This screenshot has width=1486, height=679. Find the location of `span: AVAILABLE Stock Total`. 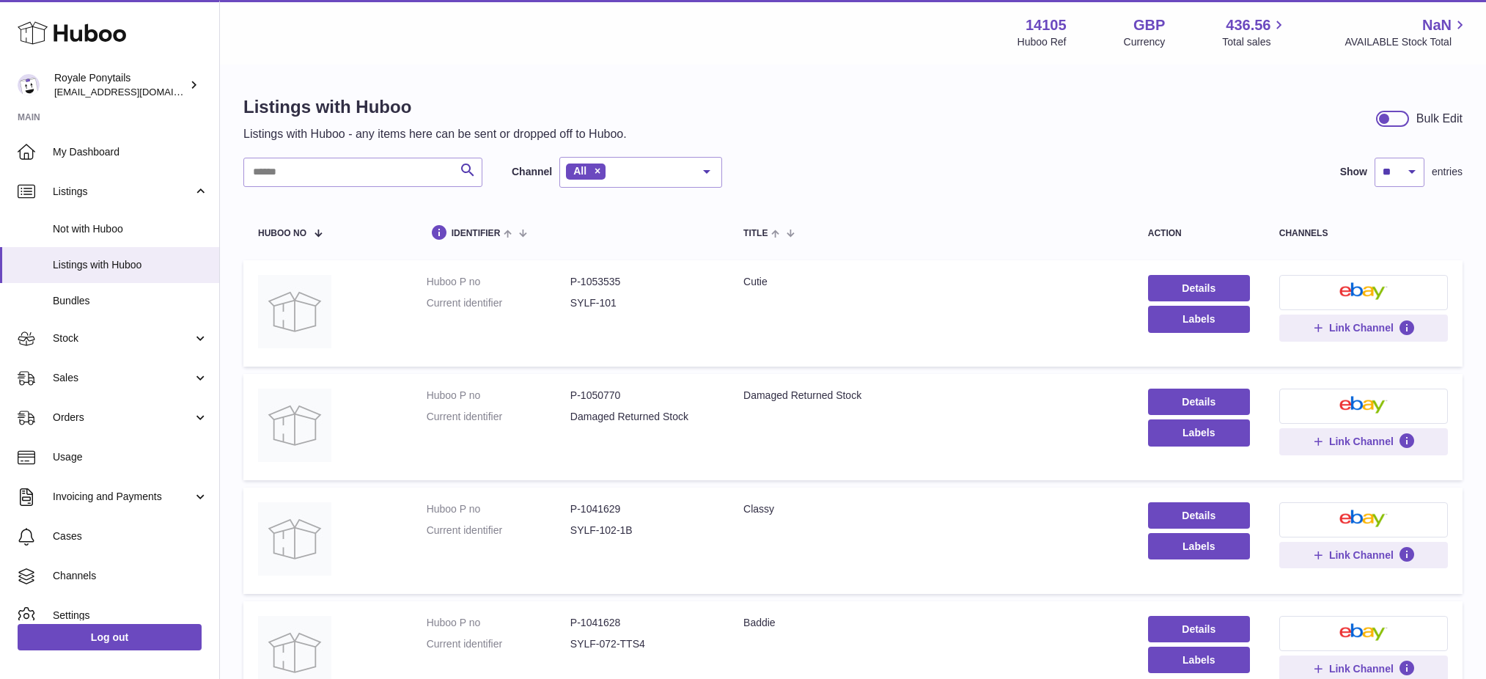

span: AVAILABLE Stock Total is located at coordinates (1406, 42).